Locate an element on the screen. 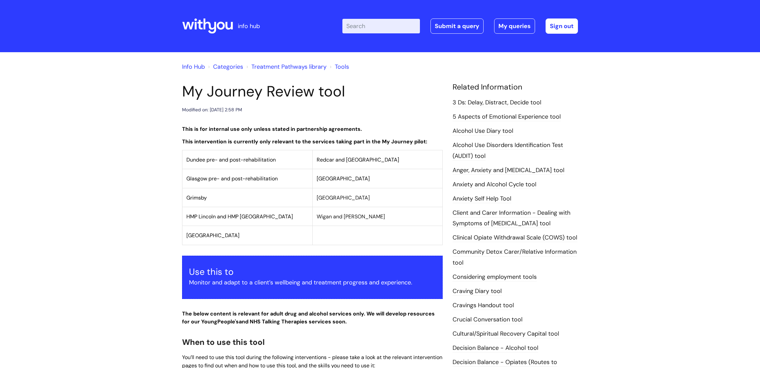 The width and height of the screenshot is (760, 368). p: info hub is located at coordinates (249, 26).